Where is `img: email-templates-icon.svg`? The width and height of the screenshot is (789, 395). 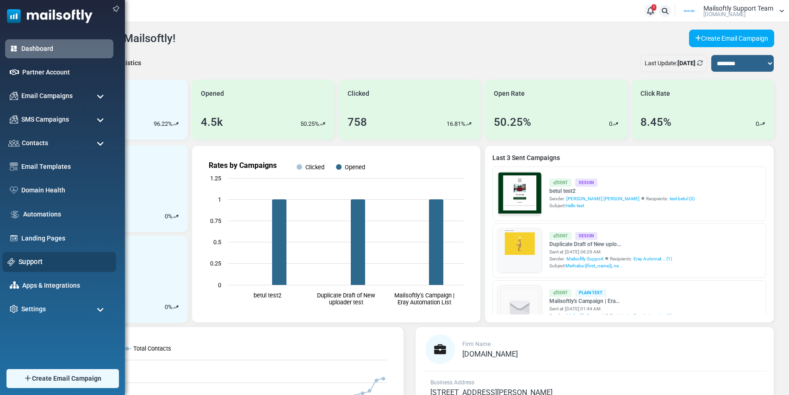 img: email-templates-icon.svg is located at coordinates (14, 167).